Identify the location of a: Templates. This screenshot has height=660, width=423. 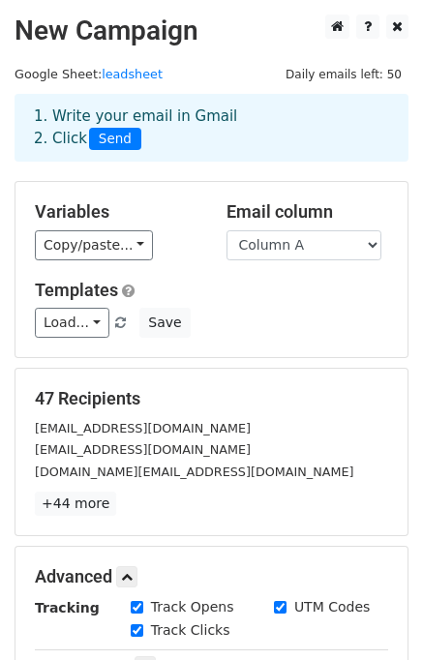
(76, 289).